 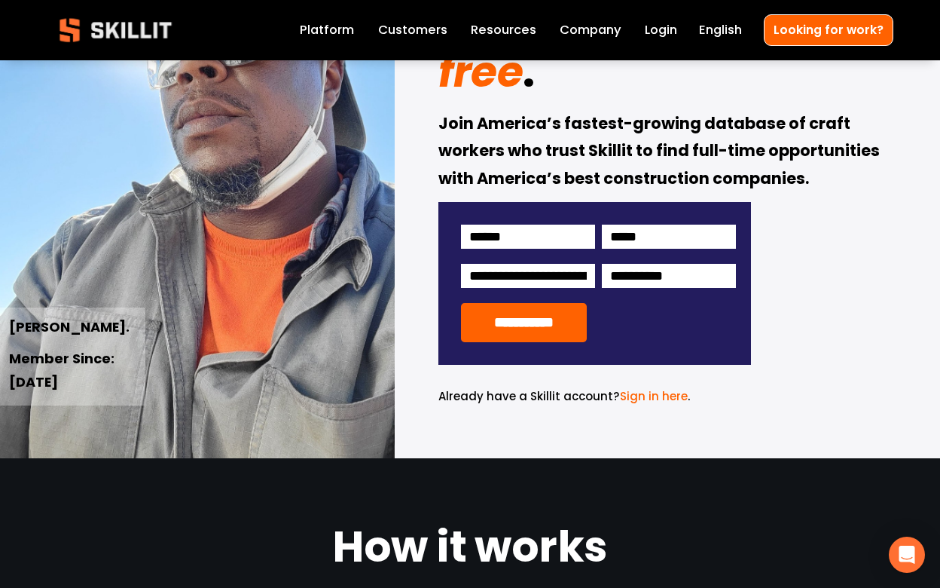 I want to click on span: English, so click(x=720, y=30).